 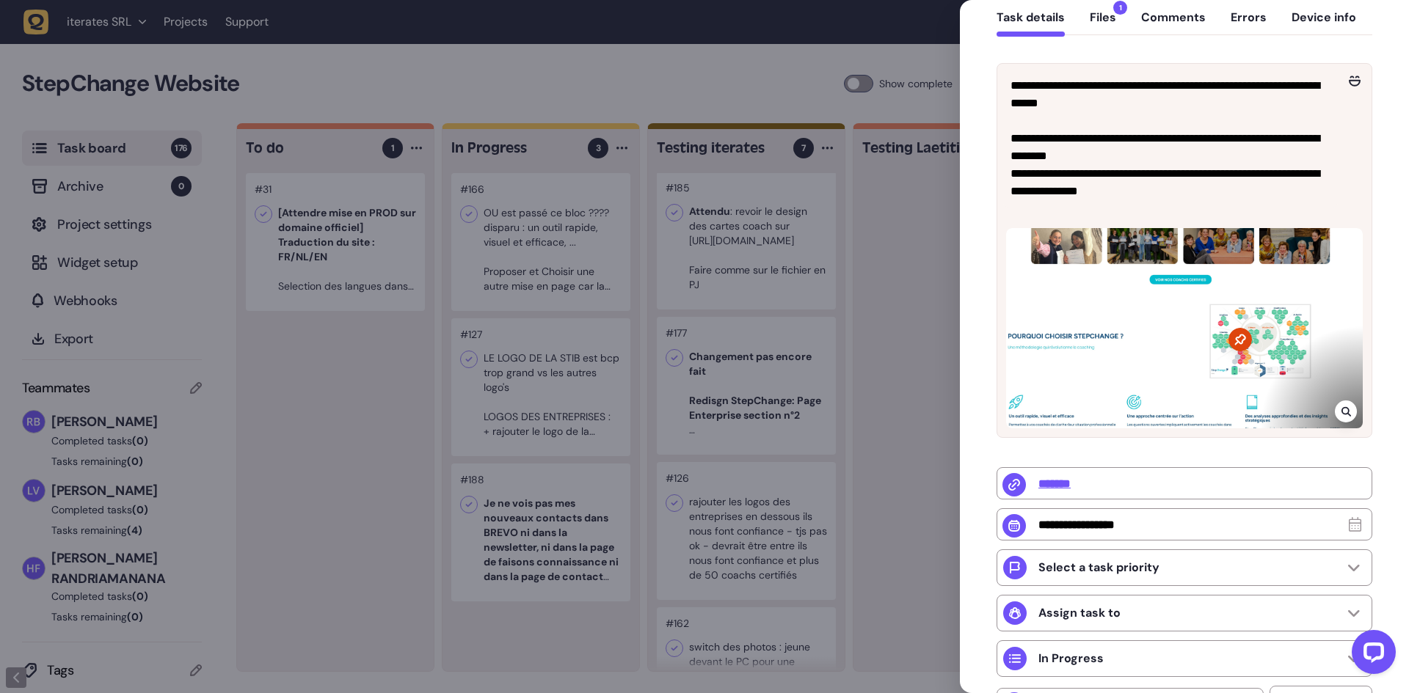 What do you see at coordinates (1120, 7) in the screenshot?
I see `span: 1` at bounding box center [1120, 7].